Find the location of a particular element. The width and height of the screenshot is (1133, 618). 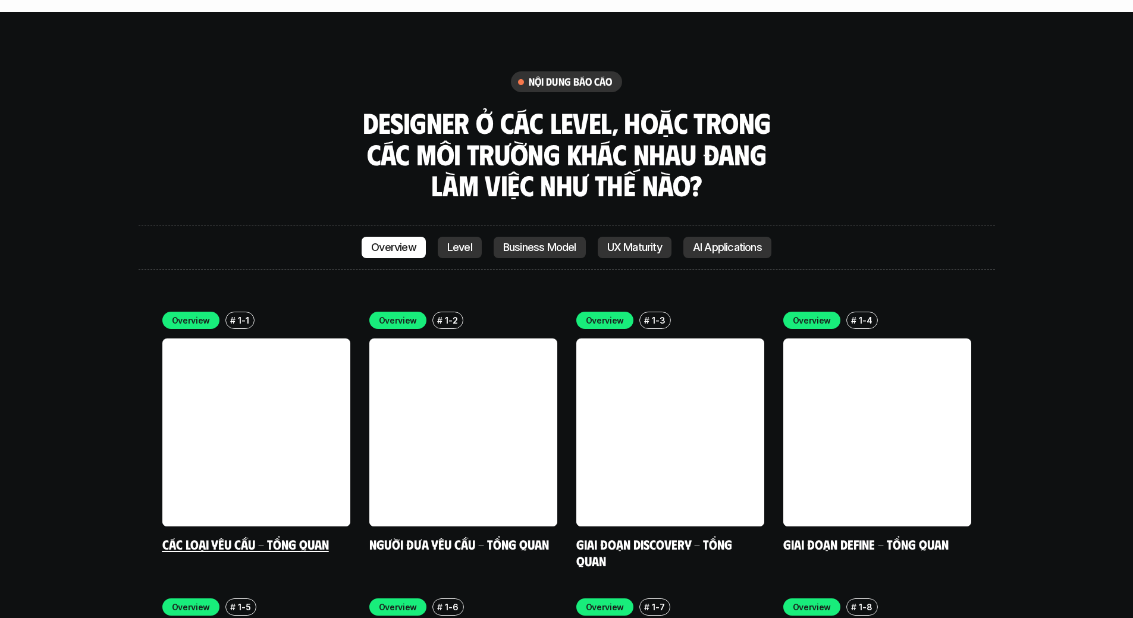

p: 1-3 is located at coordinates (659, 320).